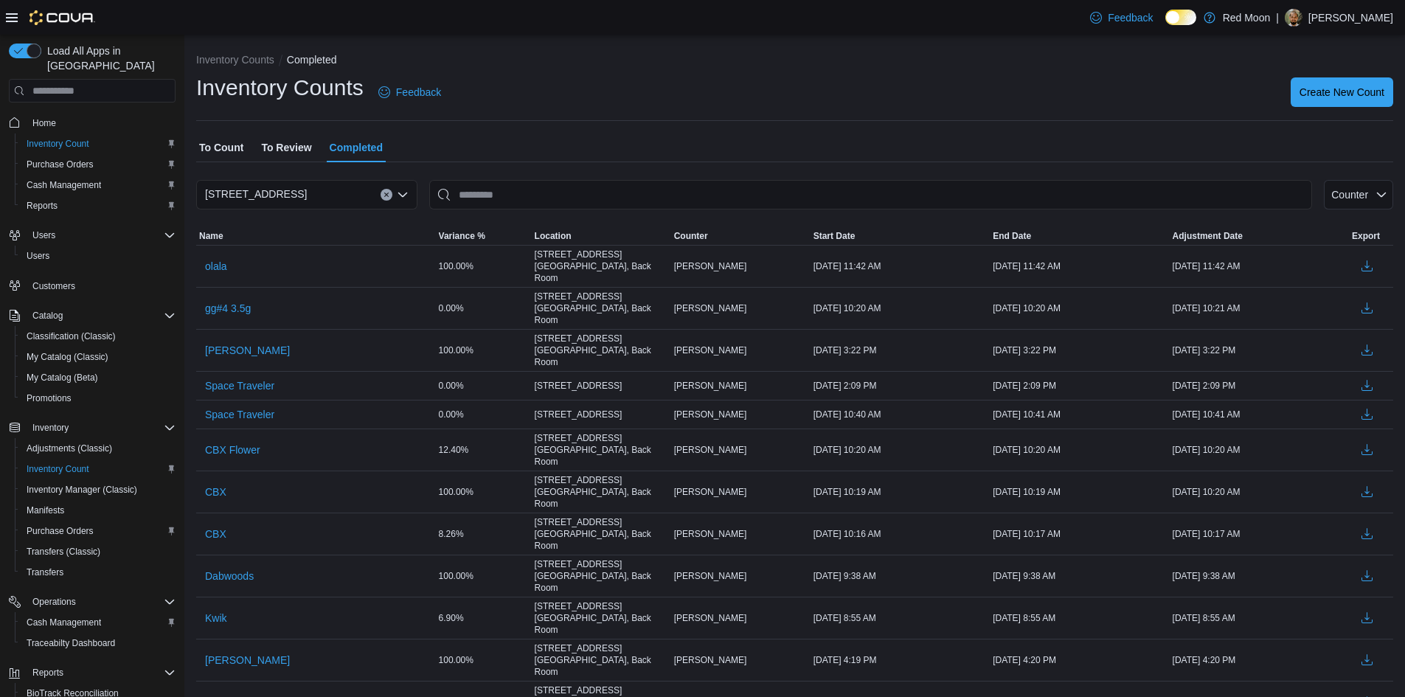 This screenshot has width=1405, height=697. What do you see at coordinates (1207, 236) in the screenshot?
I see `span: Adjustment Date` at bounding box center [1207, 236].